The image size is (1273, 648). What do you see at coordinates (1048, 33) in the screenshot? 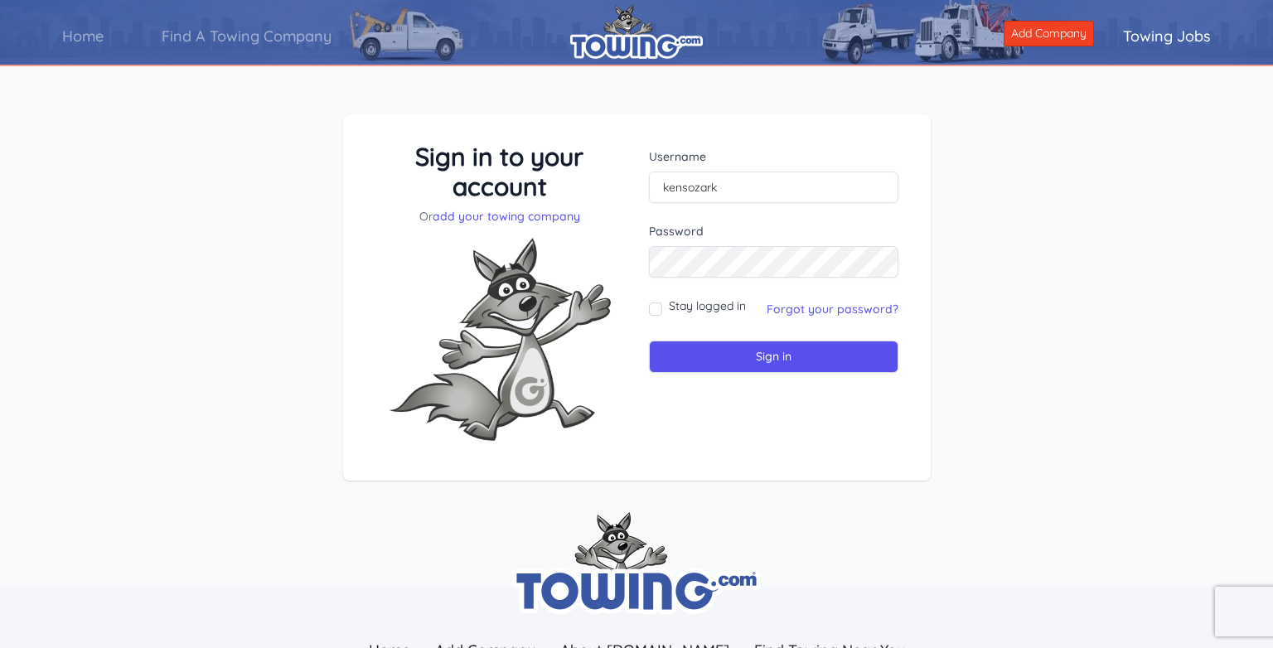
I see `a: Add Company` at bounding box center [1048, 33].